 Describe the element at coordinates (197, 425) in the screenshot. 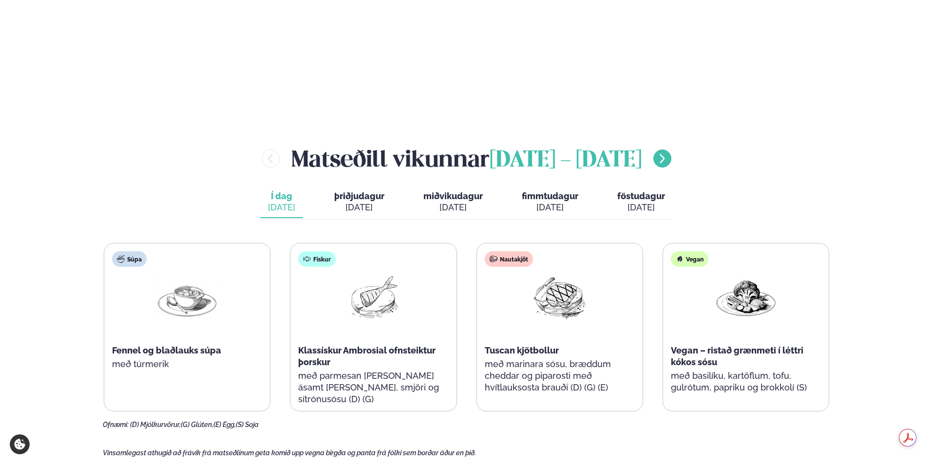

I see `span: (G) Glúten,` at that location.